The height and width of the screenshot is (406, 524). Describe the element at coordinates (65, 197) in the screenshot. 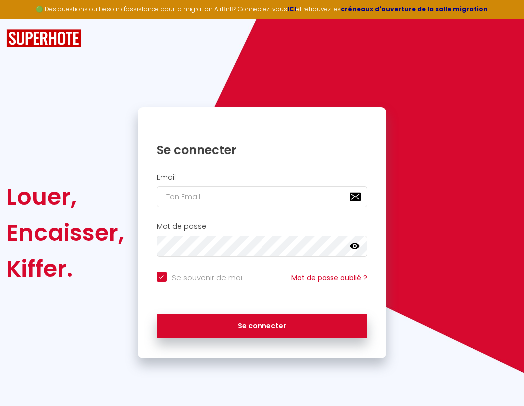

I see `div: Louer,` at that location.